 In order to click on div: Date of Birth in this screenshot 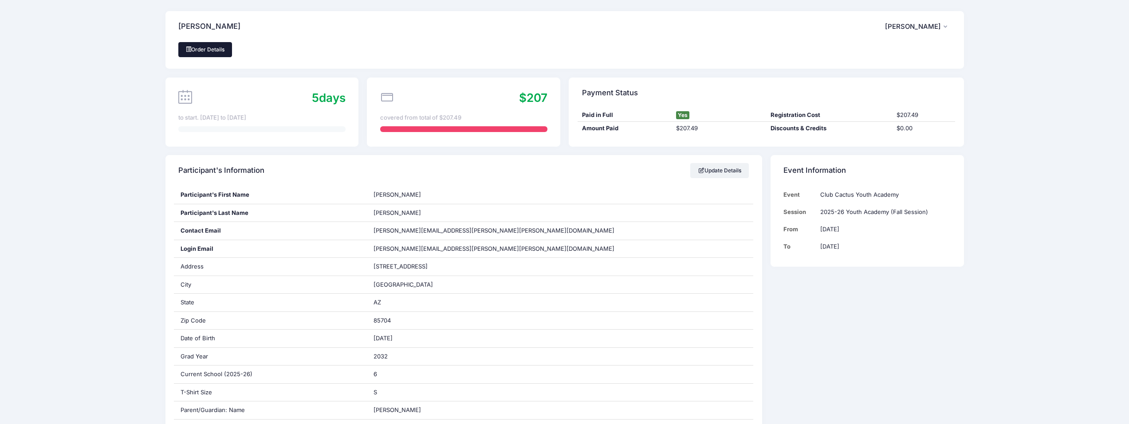, I will do `click(270, 339)`.